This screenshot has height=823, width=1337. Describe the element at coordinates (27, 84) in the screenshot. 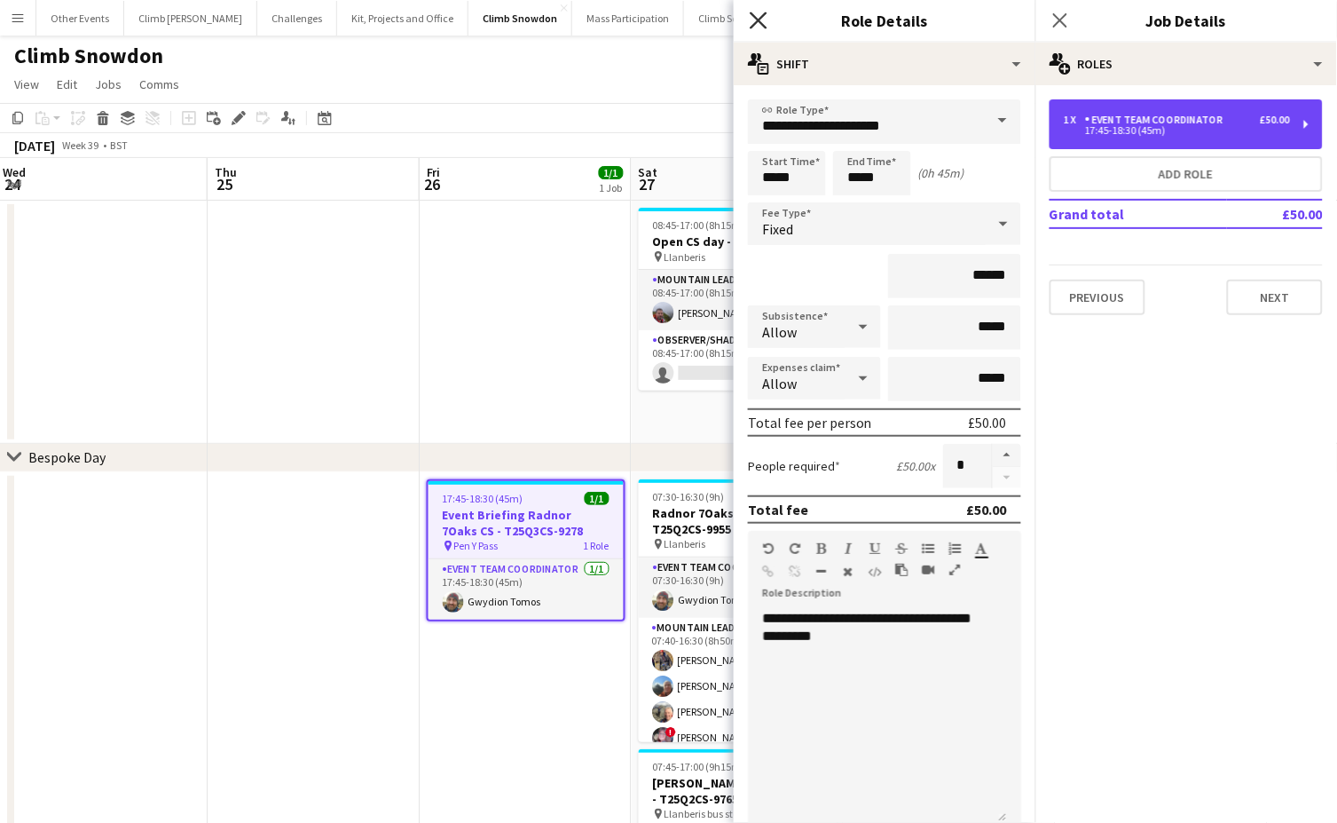

I see `span: View` at that location.